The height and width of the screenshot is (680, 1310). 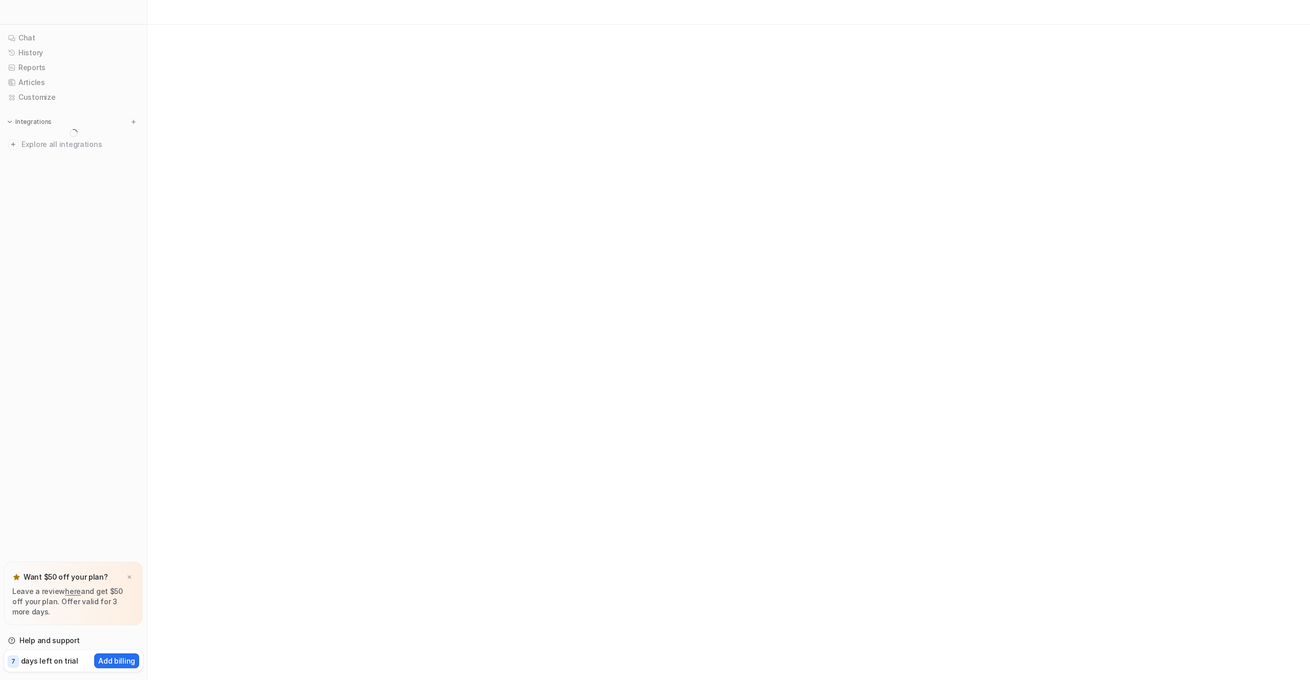 I want to click on a: Chat, so click(x=73, y=38).